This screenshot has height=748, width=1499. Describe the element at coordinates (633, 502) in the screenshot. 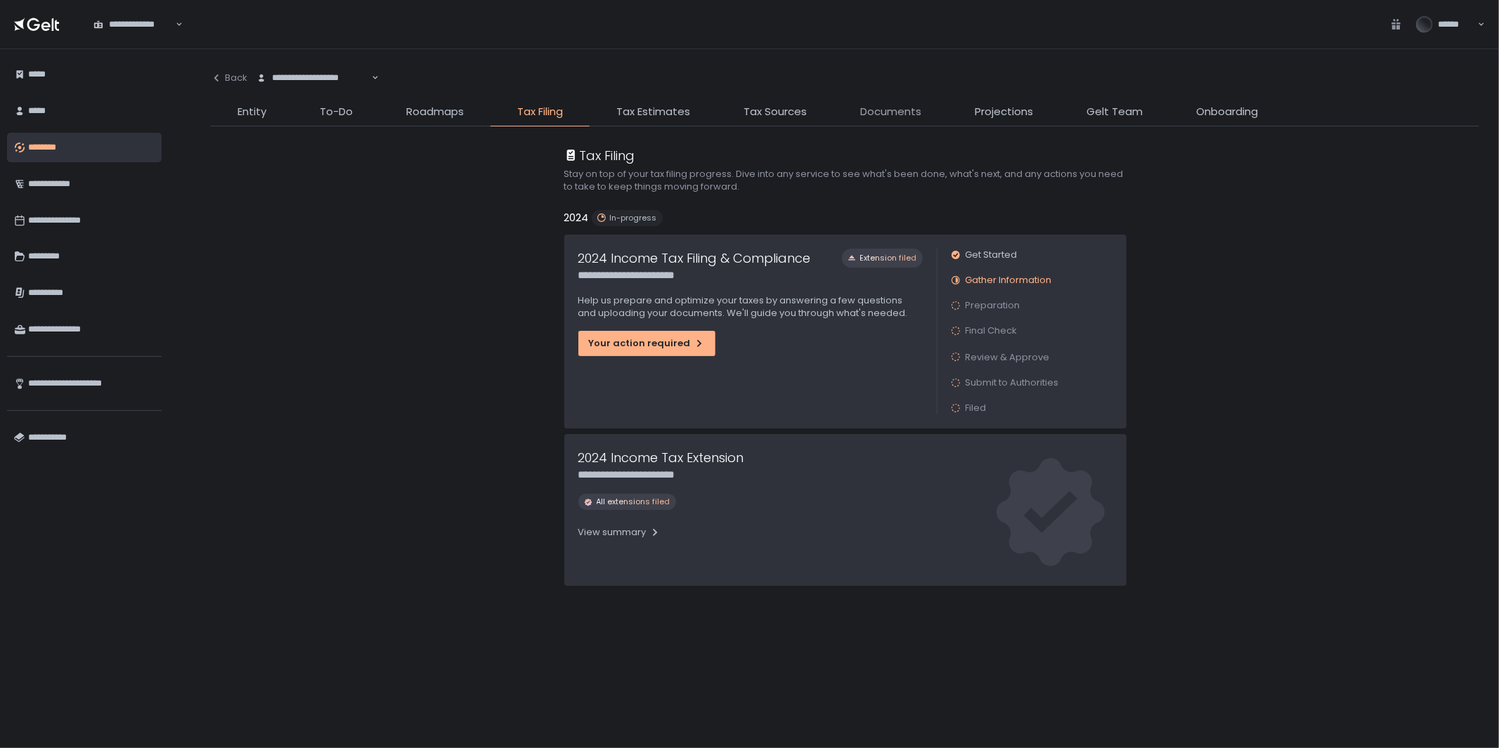

I see `span: All extensions filed` at that location.